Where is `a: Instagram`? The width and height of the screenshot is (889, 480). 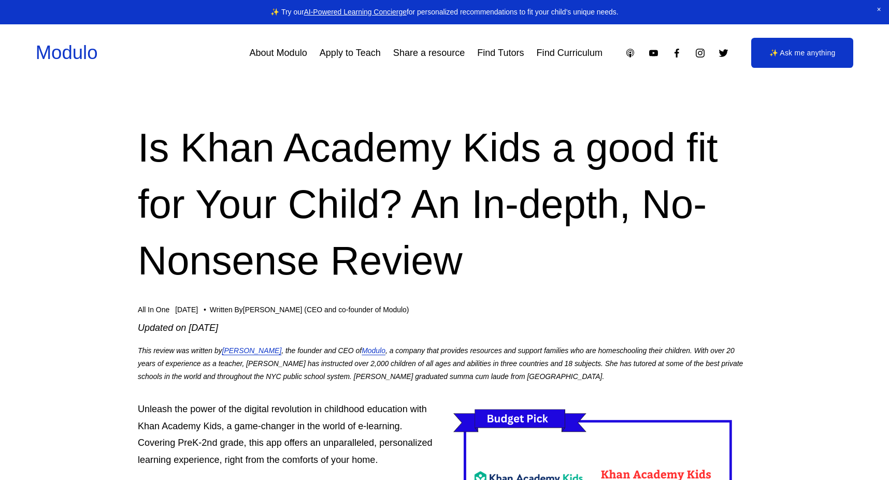 a: Instagram is located at coordinates (700, 53).